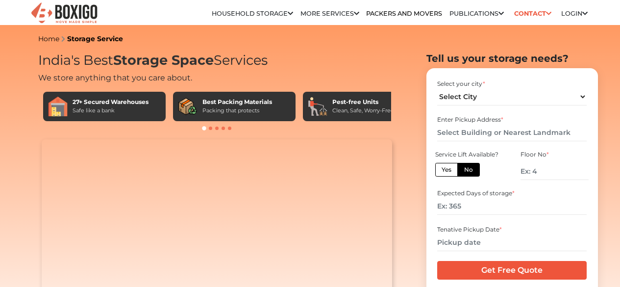 This screenshot has width=620, height=287. What do you see at coordinates (511, 242) in the screenshot?
I see `input: Pickup date` at bounding box center [511, 242].